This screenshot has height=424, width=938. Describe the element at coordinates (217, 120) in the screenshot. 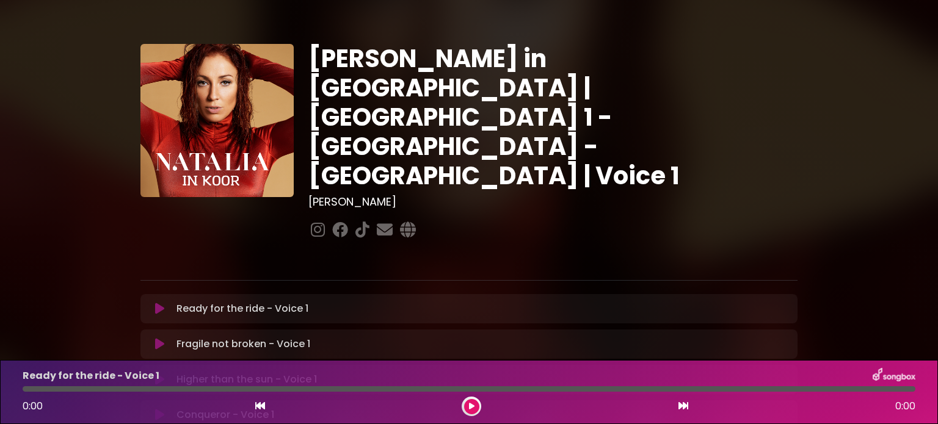

I see `img: YTVS25JmS9CLUqXqkEhs` at that location.